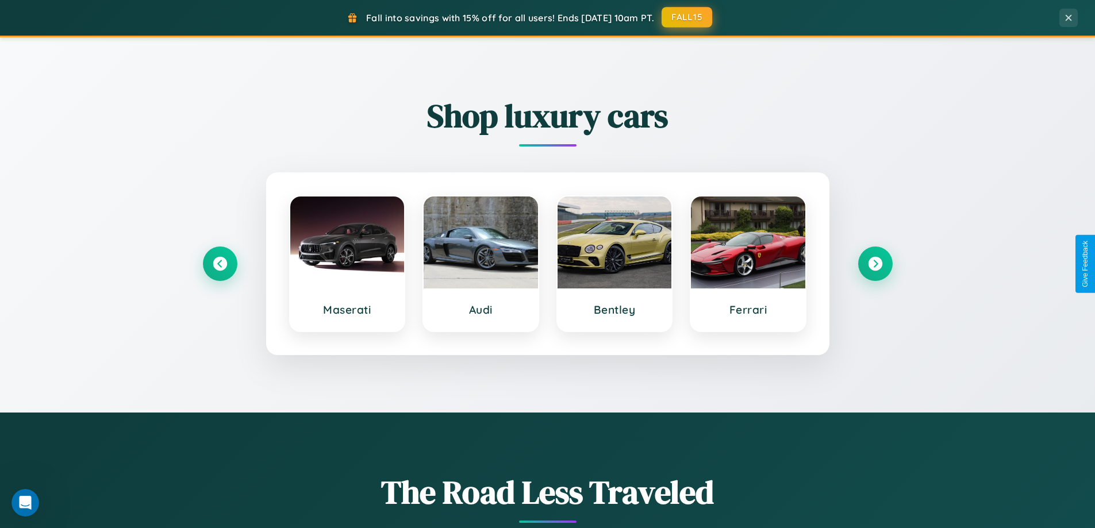  What do you see at coordinates (347, 310) in the screenshot?
I see `h3: Maserati` at bounding box center [347, 310].